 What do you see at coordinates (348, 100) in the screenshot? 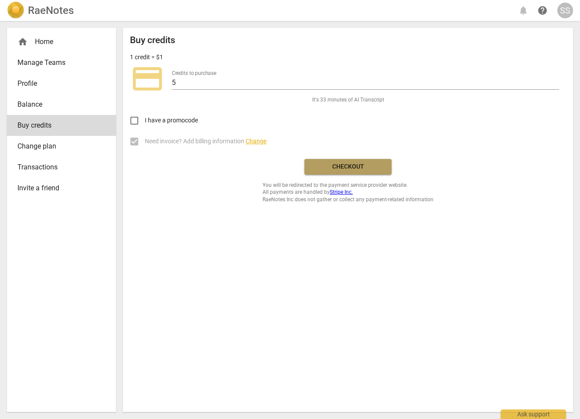
I see `span: It's 33 minutes of AI Transcript` at bounding box center [348, 100].